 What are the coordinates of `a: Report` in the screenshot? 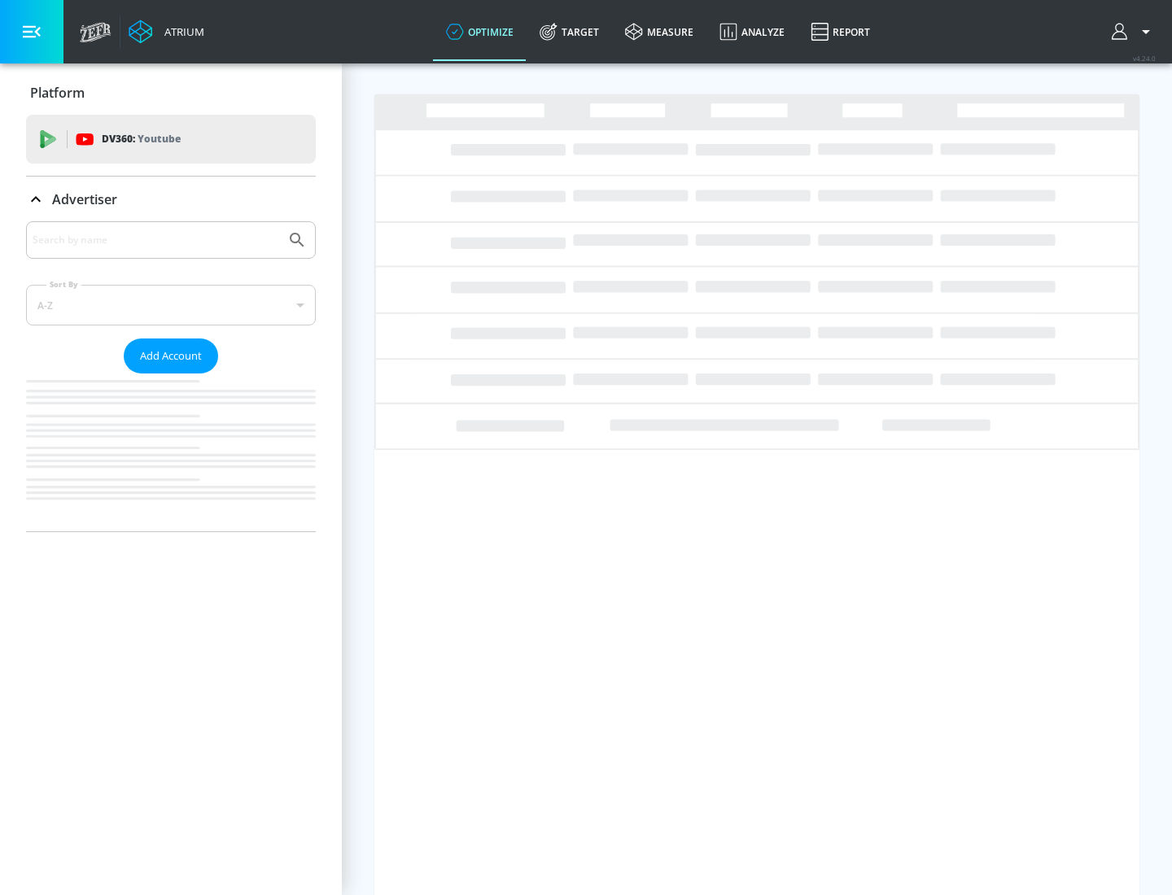 It's located at (840, 32).